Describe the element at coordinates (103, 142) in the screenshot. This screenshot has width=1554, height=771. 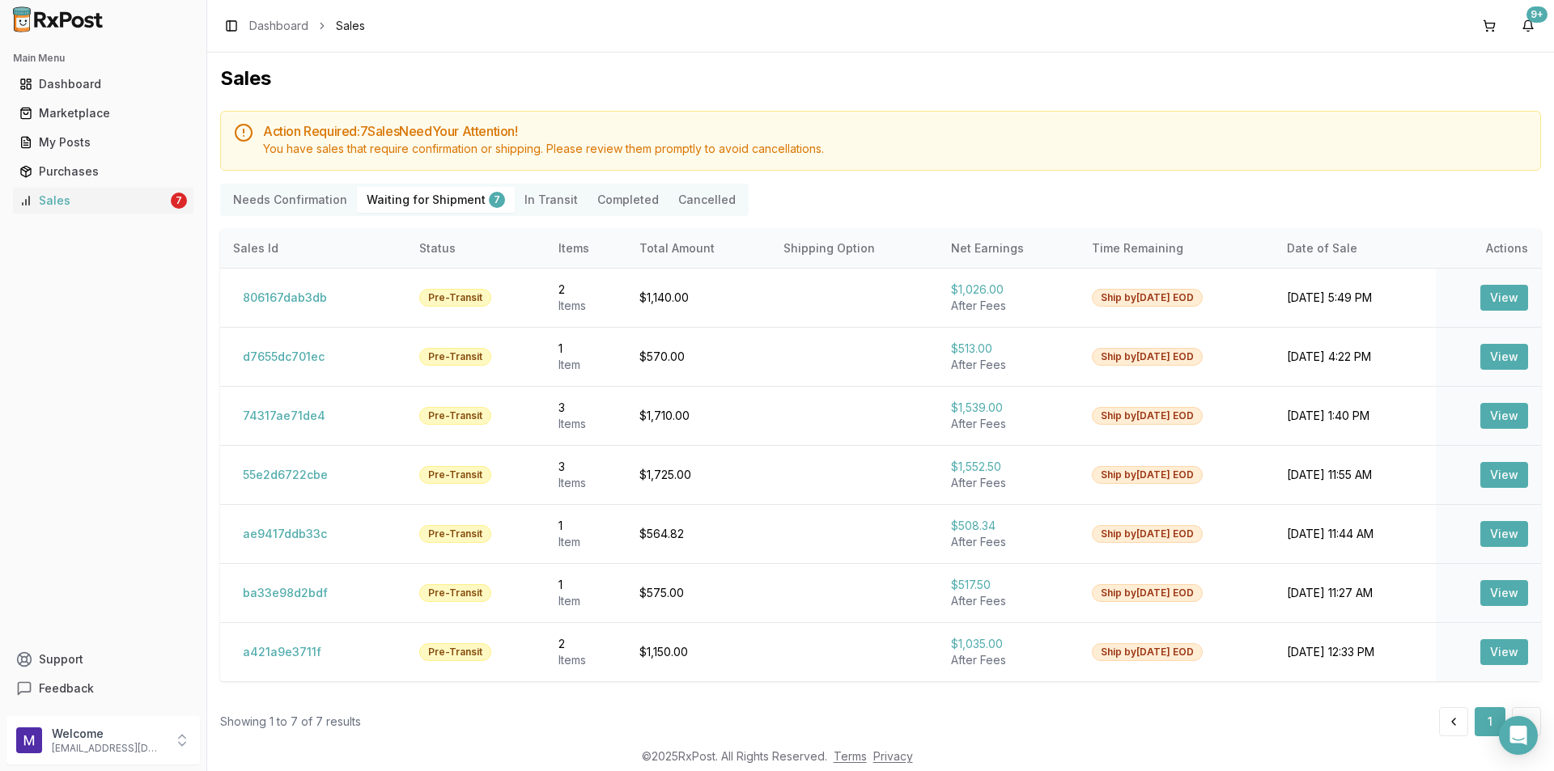
I see `a: My Posts` at that location.